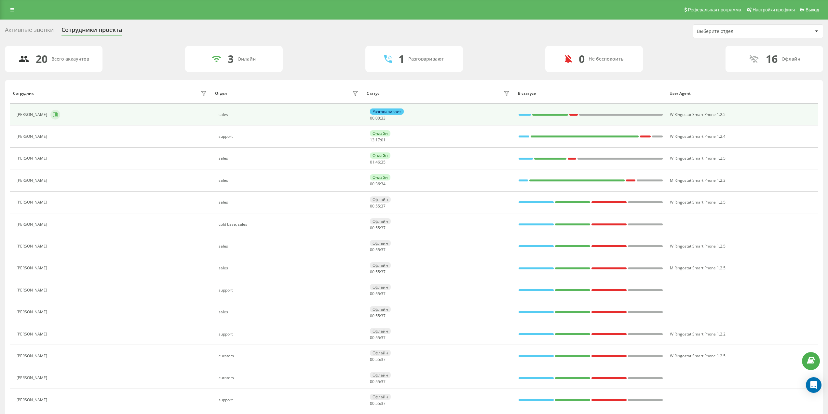 The image size is (828, 414). I want to click on div: В статусе, so click(591, 93).